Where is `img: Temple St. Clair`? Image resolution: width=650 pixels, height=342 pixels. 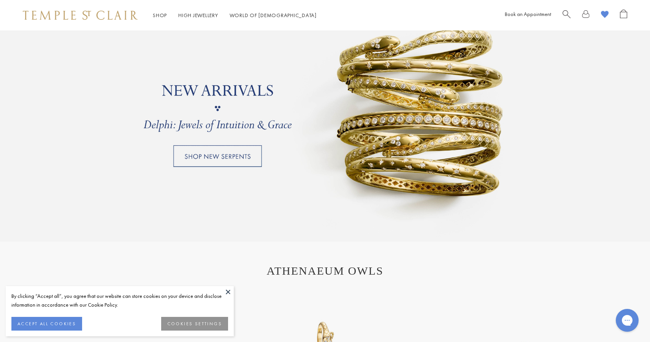 img: Temple St. Clair is located at coordinates (80, 15).